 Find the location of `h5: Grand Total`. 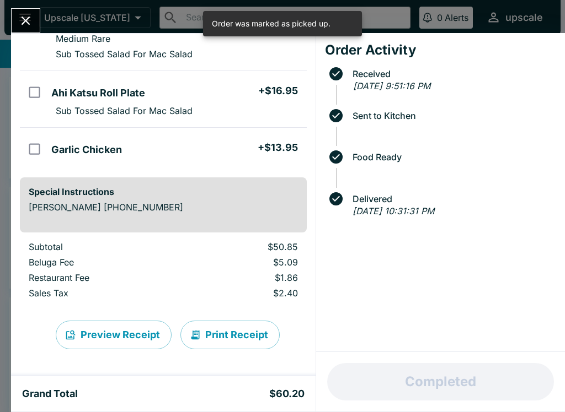

h5: Grand Total is located at coordinates (50, 394).